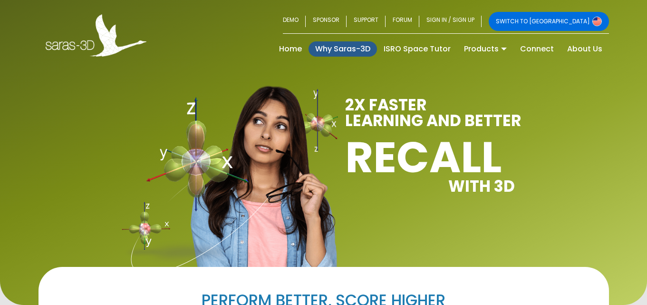 This screenshot has width=647, height=305. Describe the element at coordinates (417, 49) in the screenshot. I see `a: ISRO Space Tutor` at that location.